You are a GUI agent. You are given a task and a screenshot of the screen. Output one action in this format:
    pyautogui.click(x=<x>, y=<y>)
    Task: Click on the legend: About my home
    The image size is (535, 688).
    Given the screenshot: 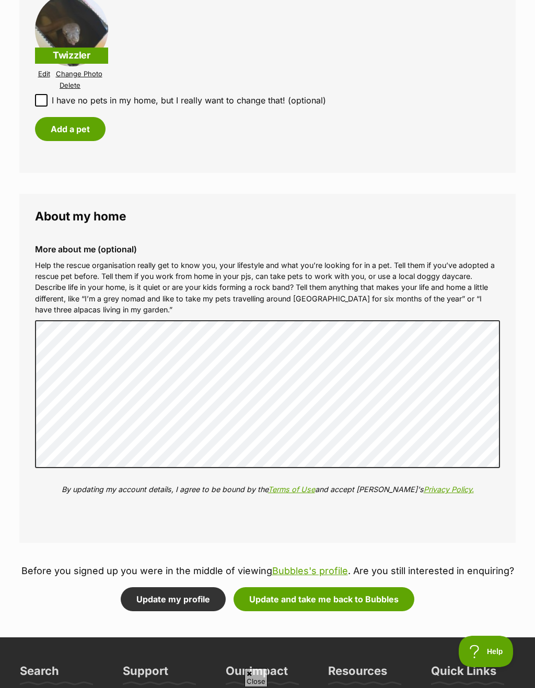 What is the action you would take?
    pyautogui.click(x=267, y=216)
    